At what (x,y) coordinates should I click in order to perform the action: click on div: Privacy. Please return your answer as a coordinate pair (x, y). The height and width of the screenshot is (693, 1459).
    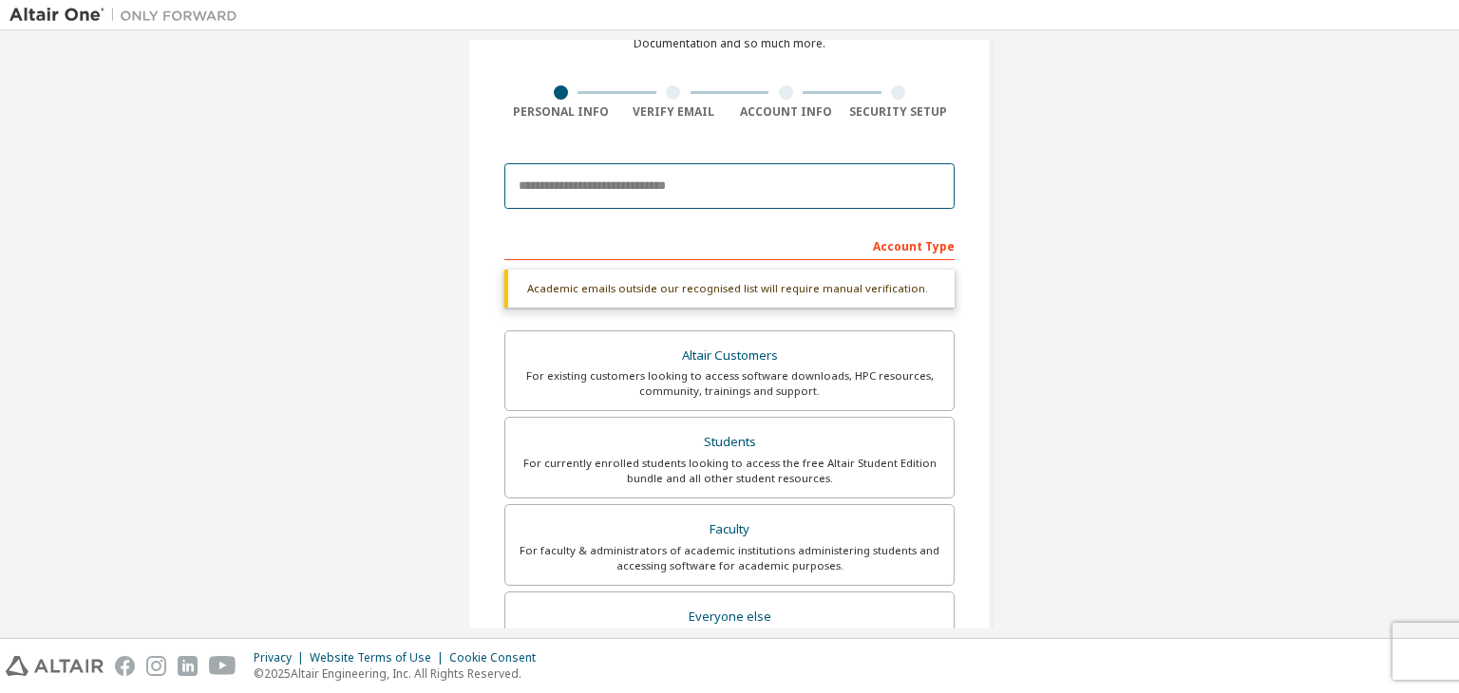
    Looking at the image, I should click on (281, 658).